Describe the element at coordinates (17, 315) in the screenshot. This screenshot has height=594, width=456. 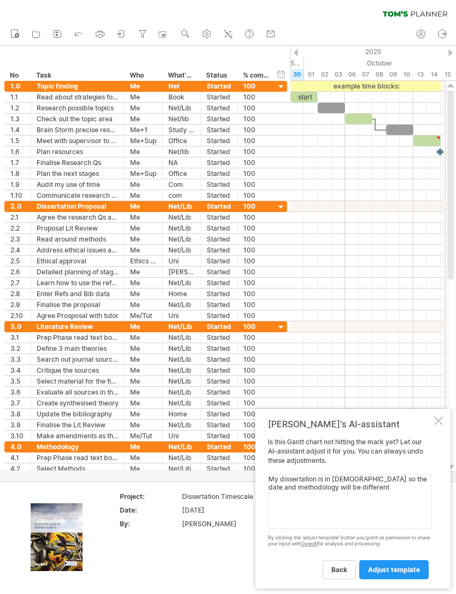
I see `div: 2.10` at that location.